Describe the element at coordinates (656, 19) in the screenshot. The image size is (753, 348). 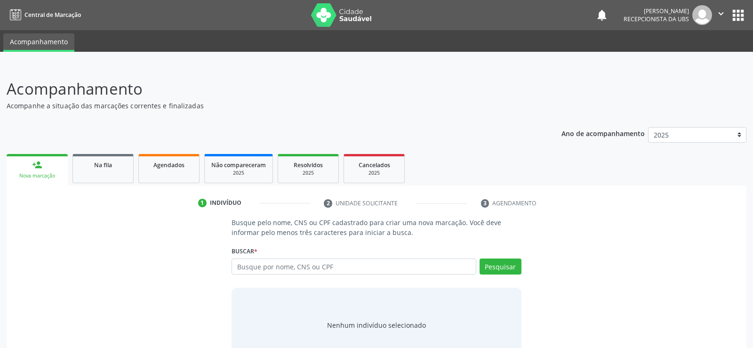
I see `span: Recepcionista da UBS` at that location.